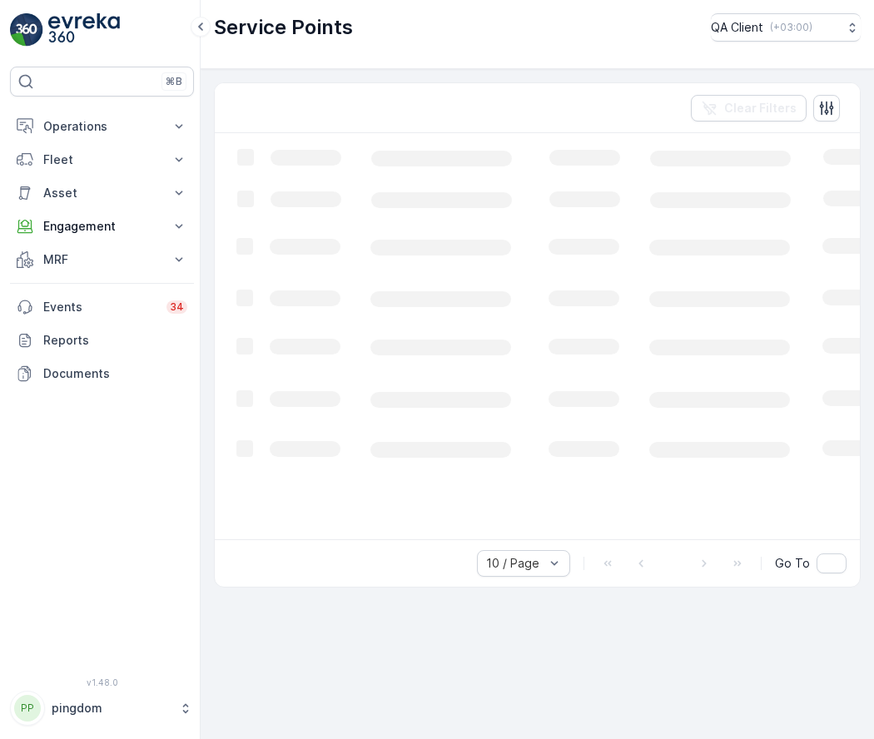  Describe the element at coordinates (791, 27) in the screenshot. I see `p: ( +03:00 )` at that location.